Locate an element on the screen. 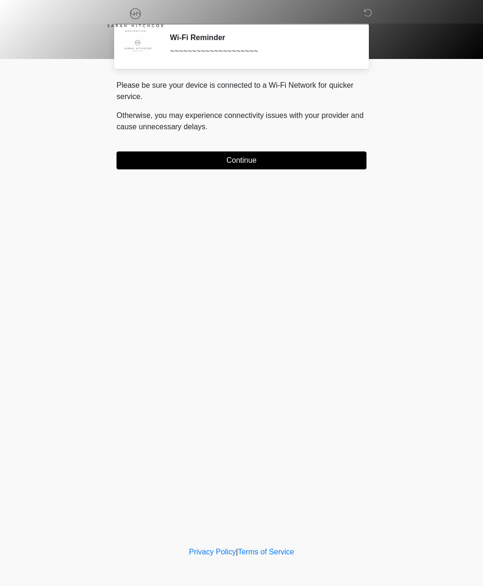  button: Continue is located at coordinates (242, 160).